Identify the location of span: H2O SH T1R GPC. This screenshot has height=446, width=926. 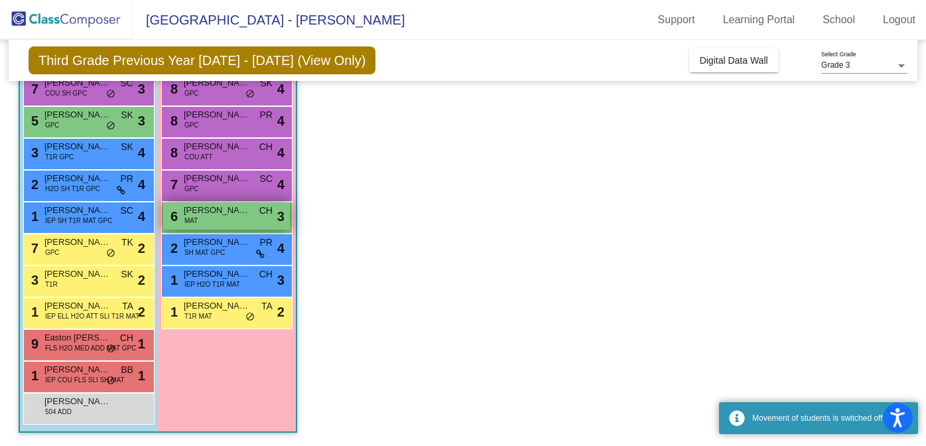
(72, 188).